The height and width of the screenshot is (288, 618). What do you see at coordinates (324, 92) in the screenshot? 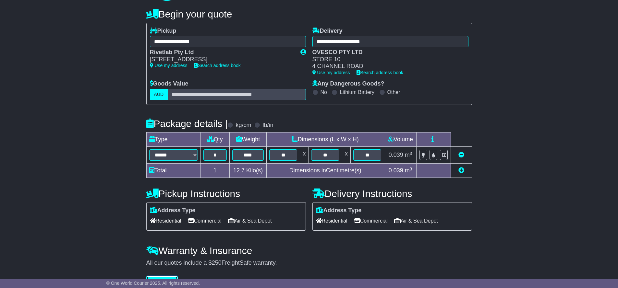
I see `label: No` at bounding box center [324, 92].